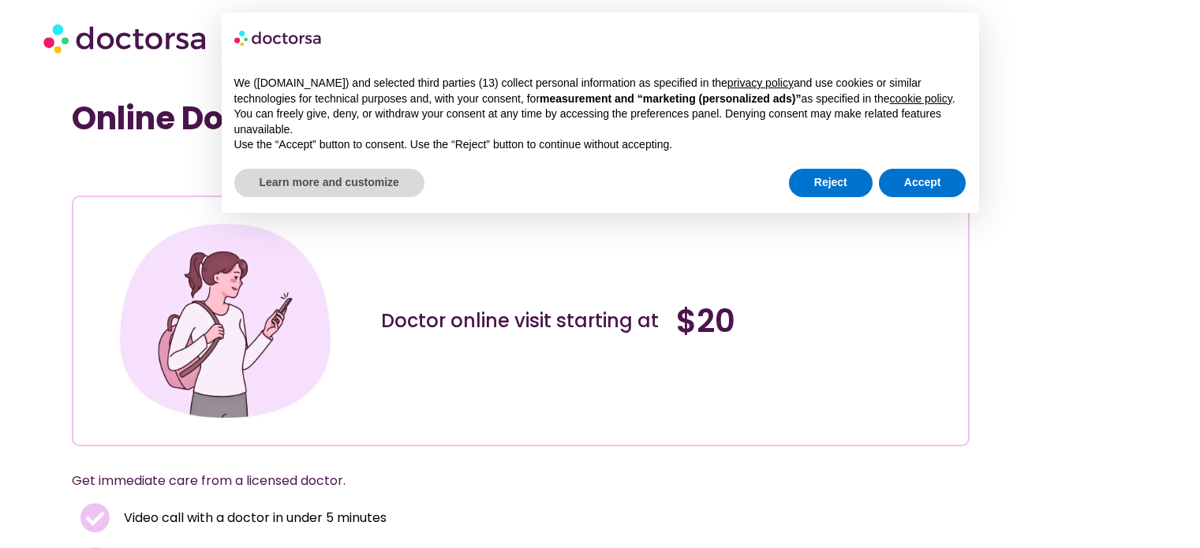 This screenshot has height=548, width=1200. What do you see at coordinates (521, 321) in the screenshot?
I see `div: Doctor online visit starting at` at bounding box center [521, 321].